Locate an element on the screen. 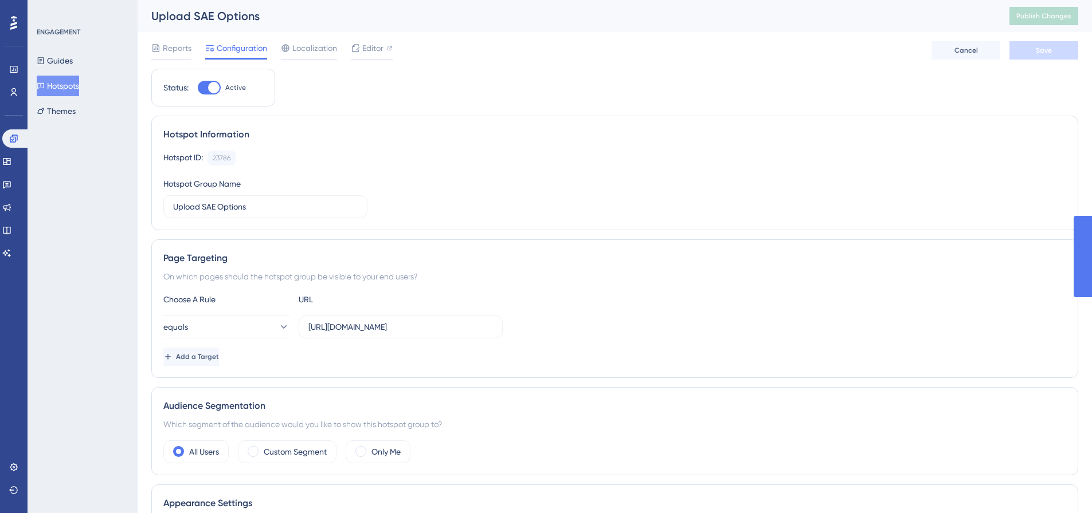 Image resolution: width=1092 pixels, height=513 pixels. span: Editor is located at coordinates (373, 48).